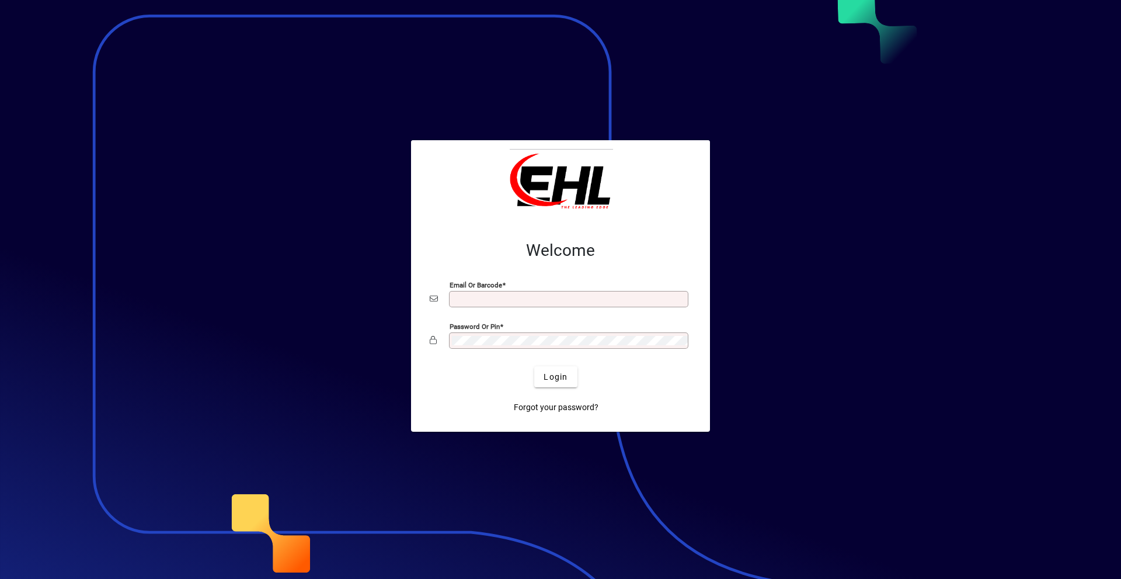  What do you see at coordinates (555, 377) in the screenshot?
I see `span: Login` at bounding box center [555, 377].